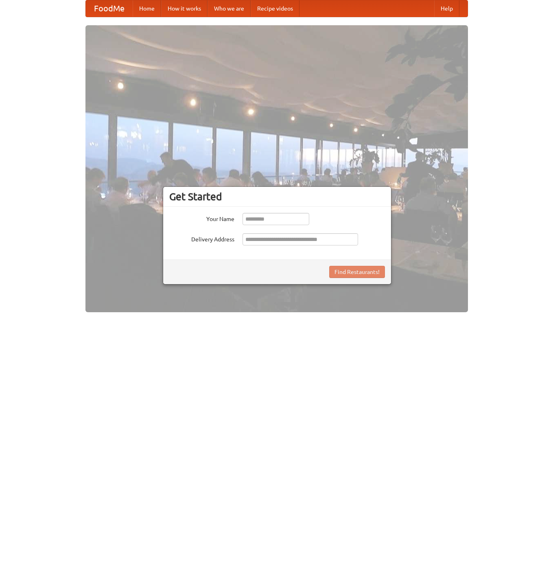 The width and height of the screenshot is (553, 576). Describe the element at coordinates (357, 272) in the screenshot. I see `button: Find Restaurants!` at that location.